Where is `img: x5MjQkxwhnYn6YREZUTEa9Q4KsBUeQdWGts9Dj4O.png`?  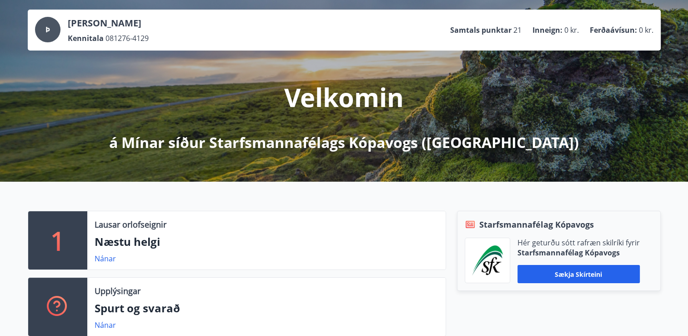
img: x5MjQkxwhnYn6YREZUTEa9Q4KsBUeQdWGts9Dj4O.png is located at coordinates (488, 260).